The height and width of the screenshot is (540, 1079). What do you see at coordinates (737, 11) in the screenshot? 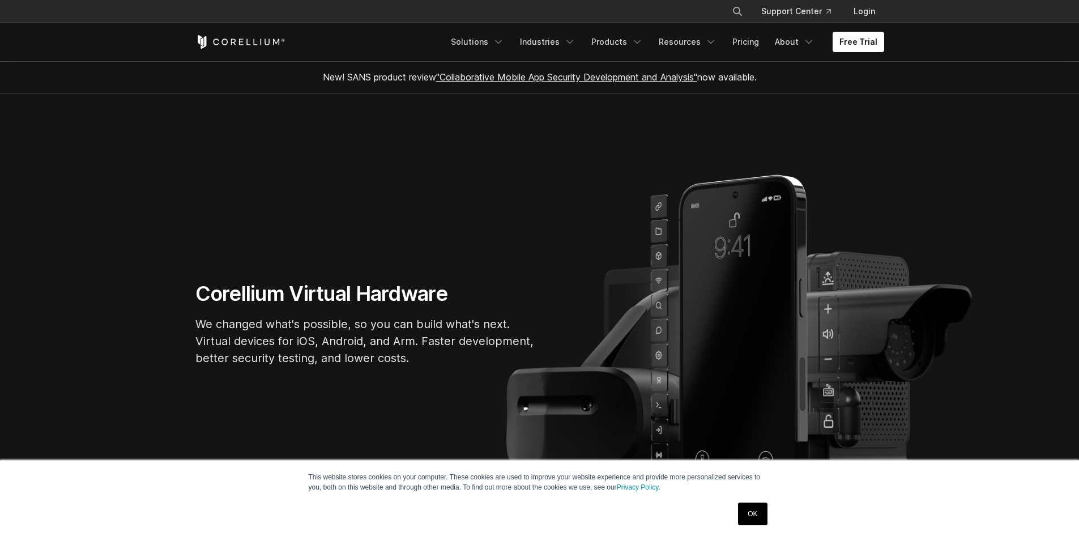
I see `button: Search` at bounding box center [737, 11].